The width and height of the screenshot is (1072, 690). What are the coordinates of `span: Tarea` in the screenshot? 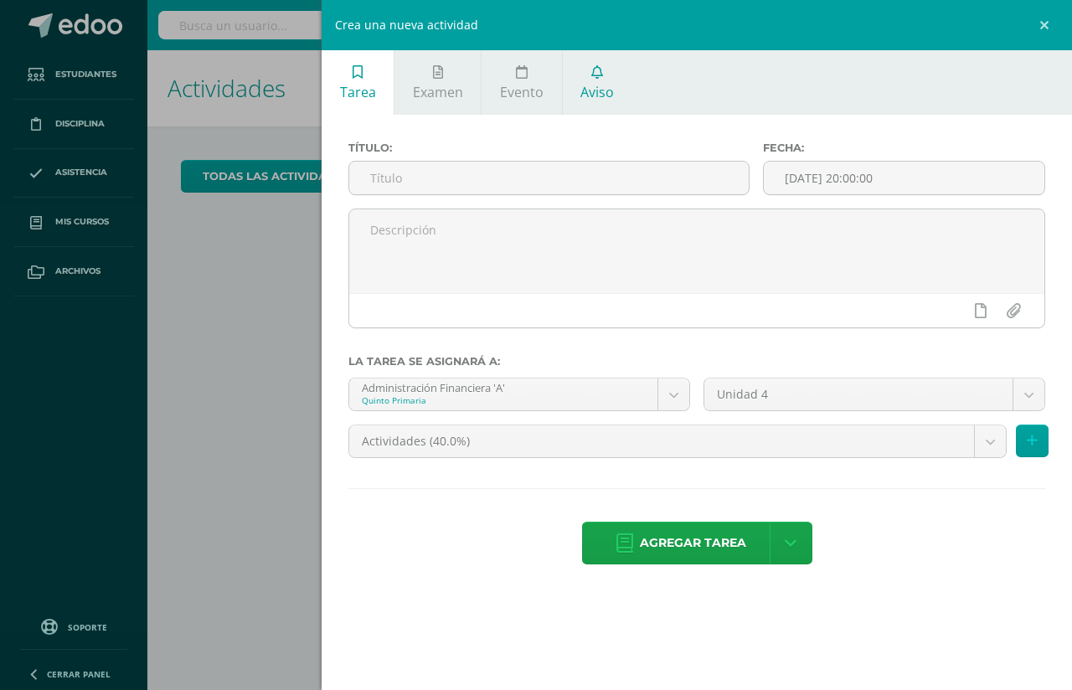 It's located at (358, 92).